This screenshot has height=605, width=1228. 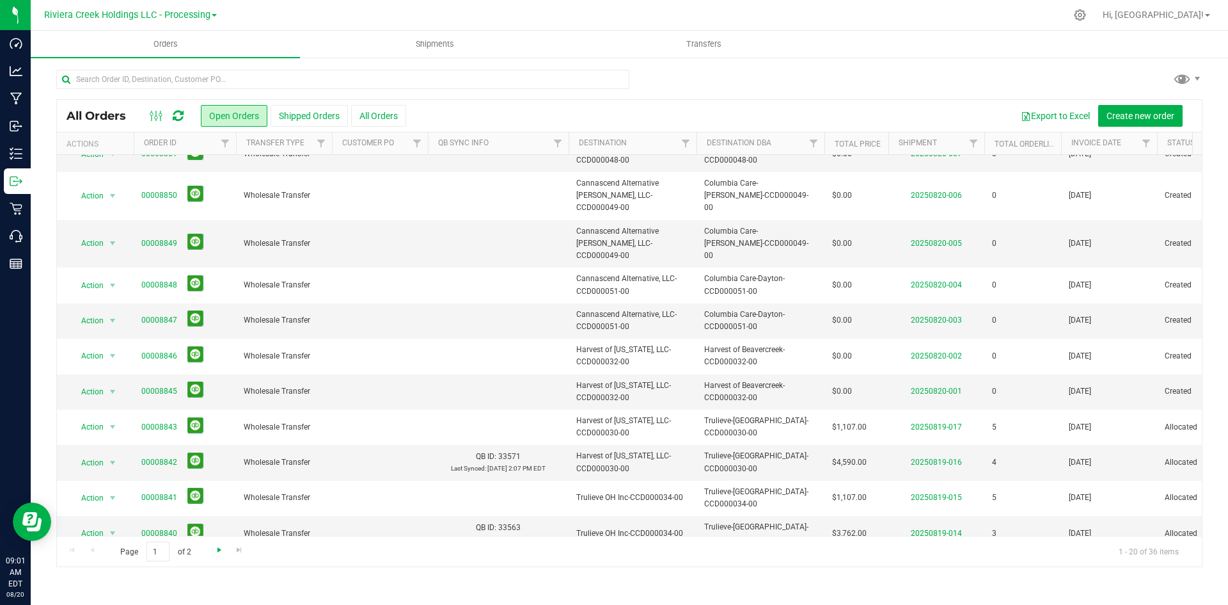 What do you see at coordinates (1141, 116) in the screenshot?
I see `span: Create new order` at bounding box center [1141, 116].